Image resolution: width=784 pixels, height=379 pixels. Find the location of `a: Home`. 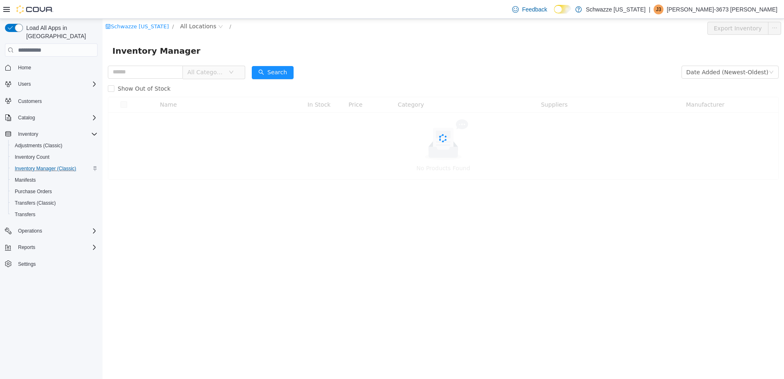

a: Home is located at coordinates (25, 68).